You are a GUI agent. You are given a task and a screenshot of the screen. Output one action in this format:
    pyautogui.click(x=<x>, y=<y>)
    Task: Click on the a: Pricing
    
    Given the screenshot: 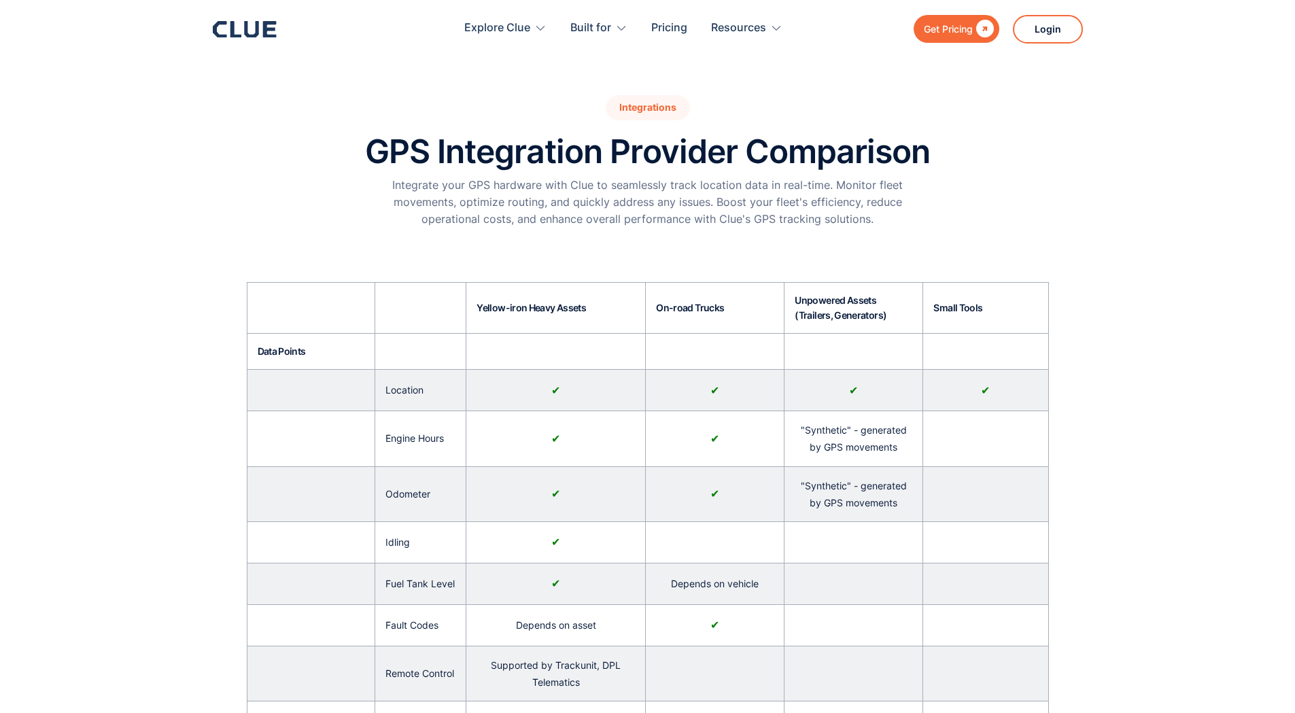 What is the action you would take?
    pyautogui.click(x=669, y=28)
    